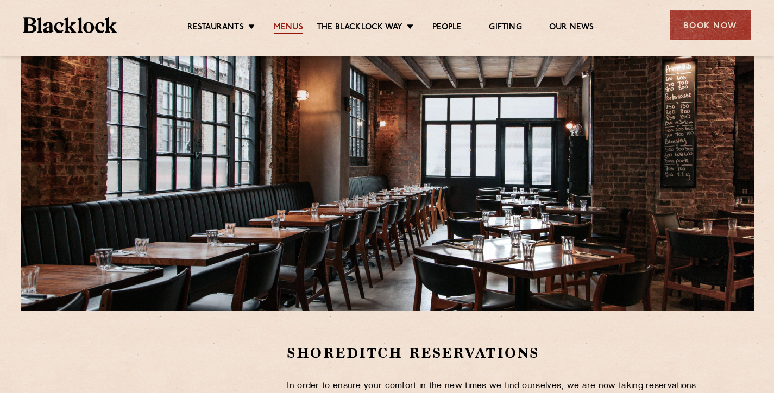  I want to click on img: BL_Textured_Logo-footer-cropped.svg, so click(70, 25).